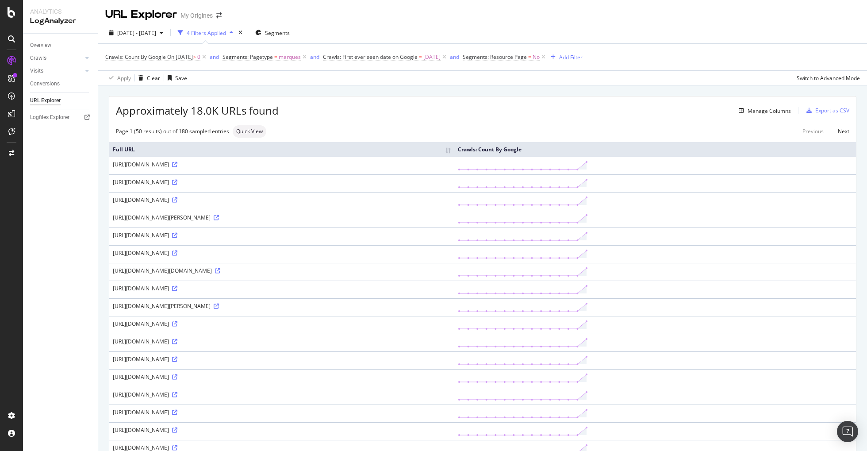 Image resolution: width=867 pixels, height=451 pixels. What do you see at coordinates (826, 78) in the screenshot?
I see `button: Switch to Advanced Mode` at bounding box center [826, 78].